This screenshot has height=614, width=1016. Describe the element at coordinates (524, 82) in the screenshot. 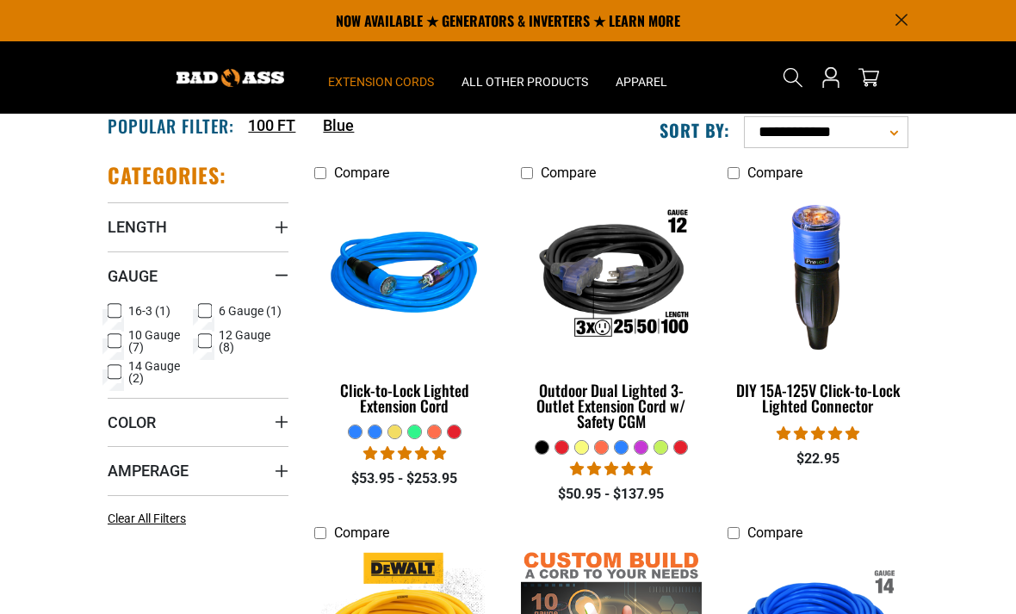

I see `span: All Other Products` at that location.